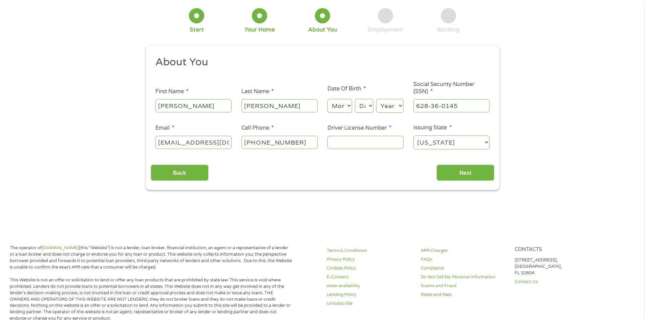  What do you see at coordinates (464, 295) in the screenshot?
I see `a: Rates and Fees` at bounding box center [464, 295].